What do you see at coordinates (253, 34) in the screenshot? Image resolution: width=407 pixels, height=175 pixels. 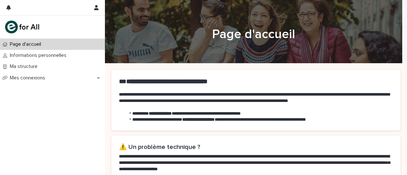 I see `h1: Page d'accueil` at bounding box center [253, 34].